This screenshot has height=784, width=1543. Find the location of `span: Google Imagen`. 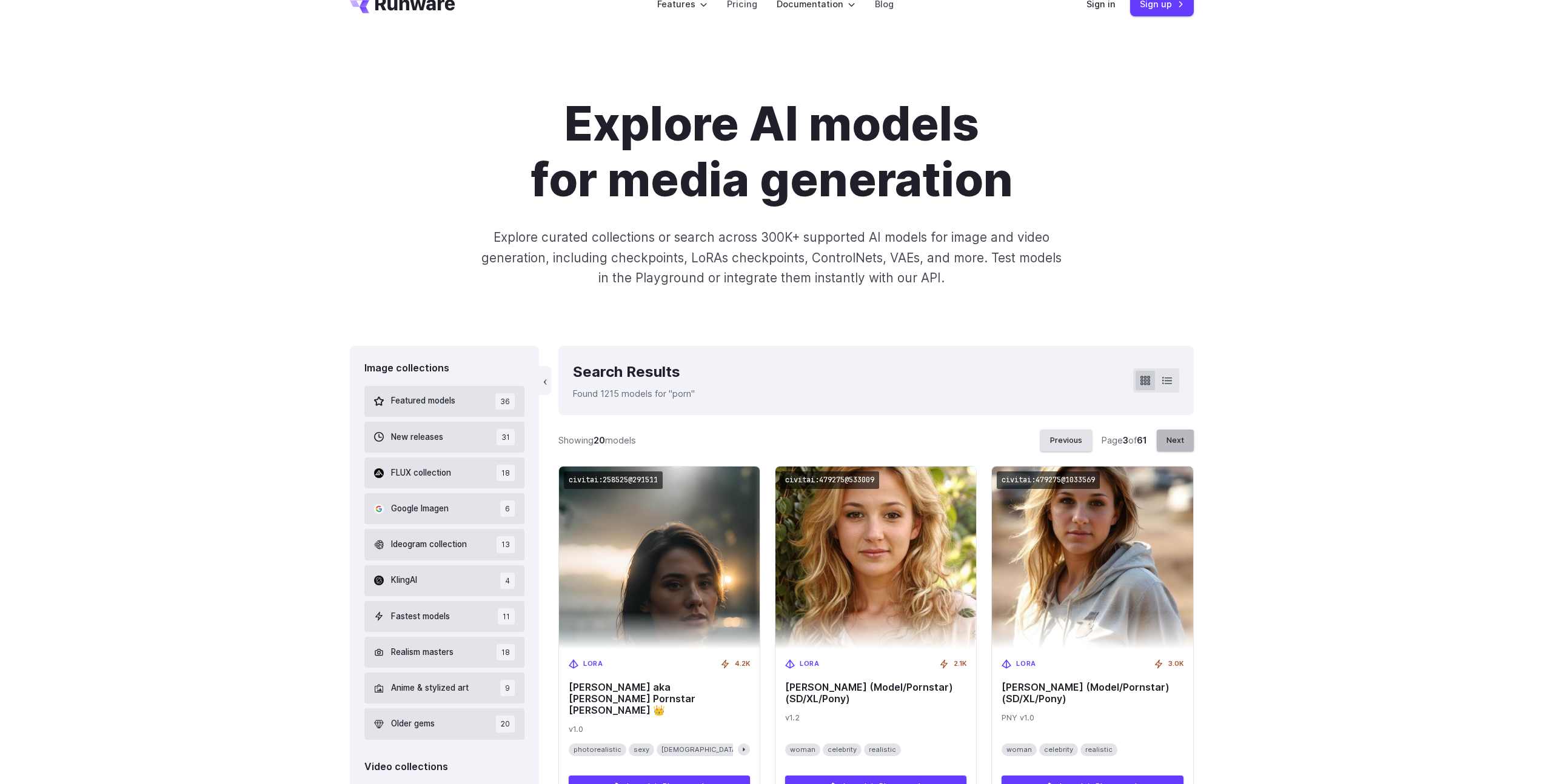

span: Google Imagen is located at coordinates (420, 509).